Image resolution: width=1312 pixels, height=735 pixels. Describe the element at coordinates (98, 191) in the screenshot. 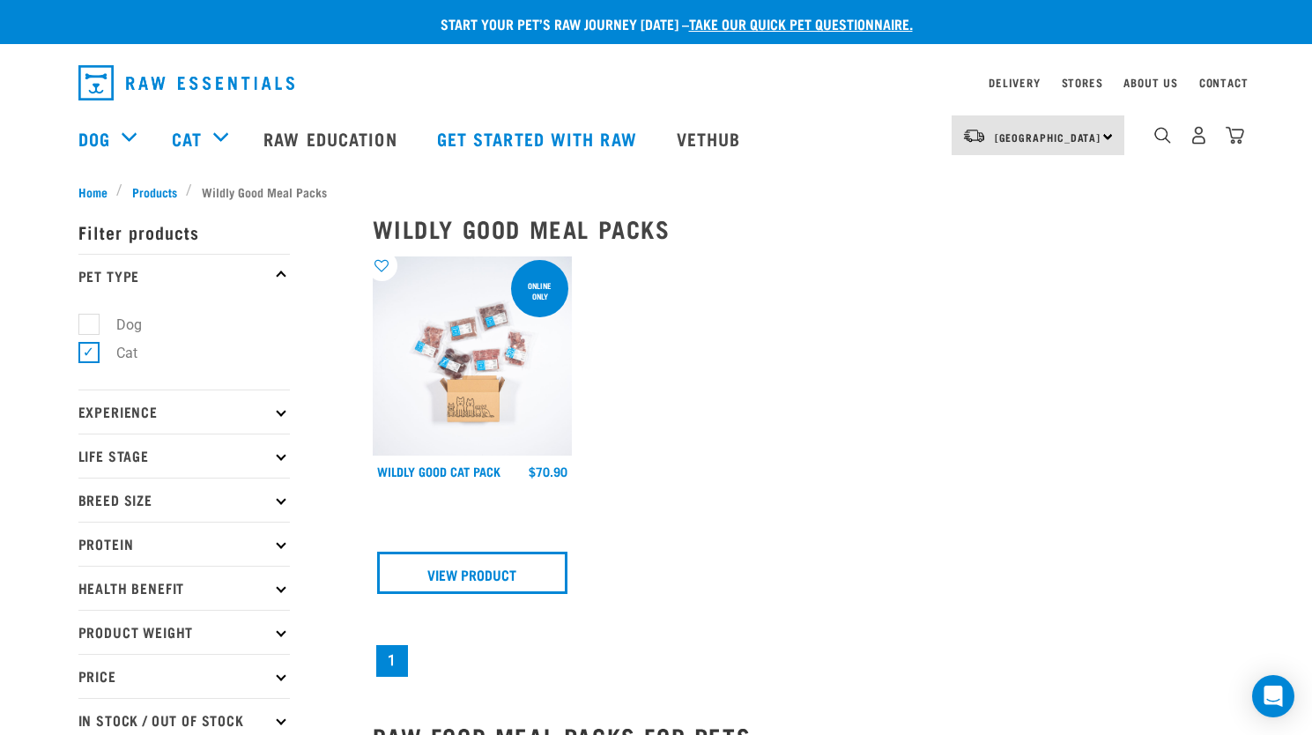

I see `a: Home` at that location.